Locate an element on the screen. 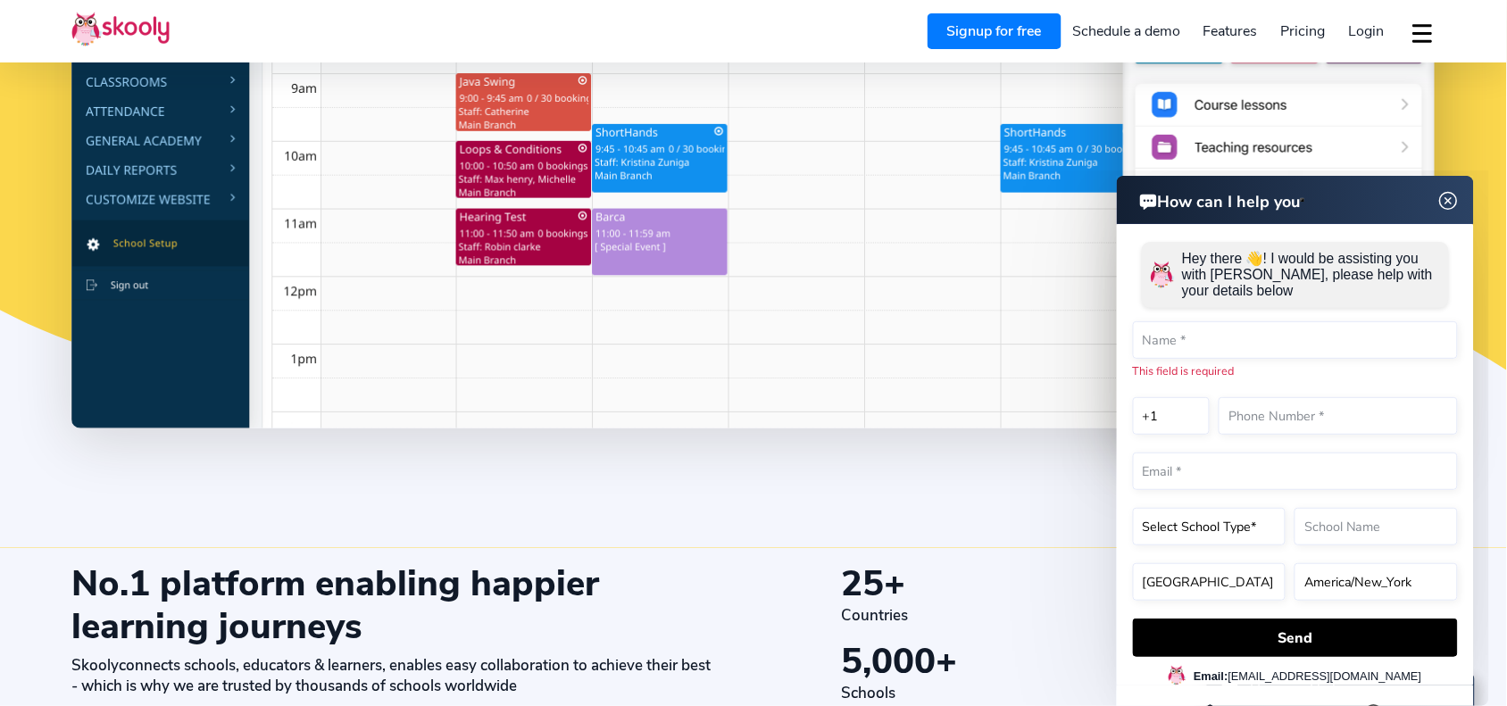 The image size is (1507, 706). a: Features is located at coordinates (1230, 31).